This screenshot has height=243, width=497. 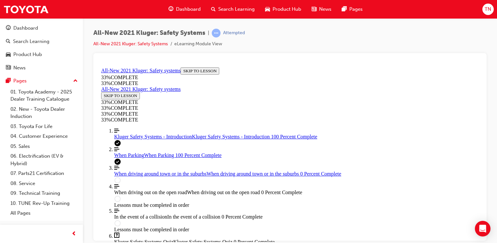 What do you see at coordinates (44, 146) in the screenshot?
I see `a: 05. Sales` at bounding box center [44, 146].